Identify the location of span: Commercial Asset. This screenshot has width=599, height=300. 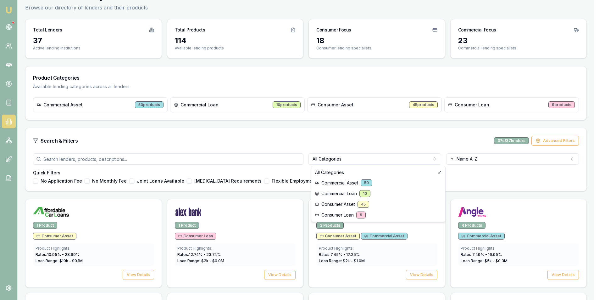
(340, 183).